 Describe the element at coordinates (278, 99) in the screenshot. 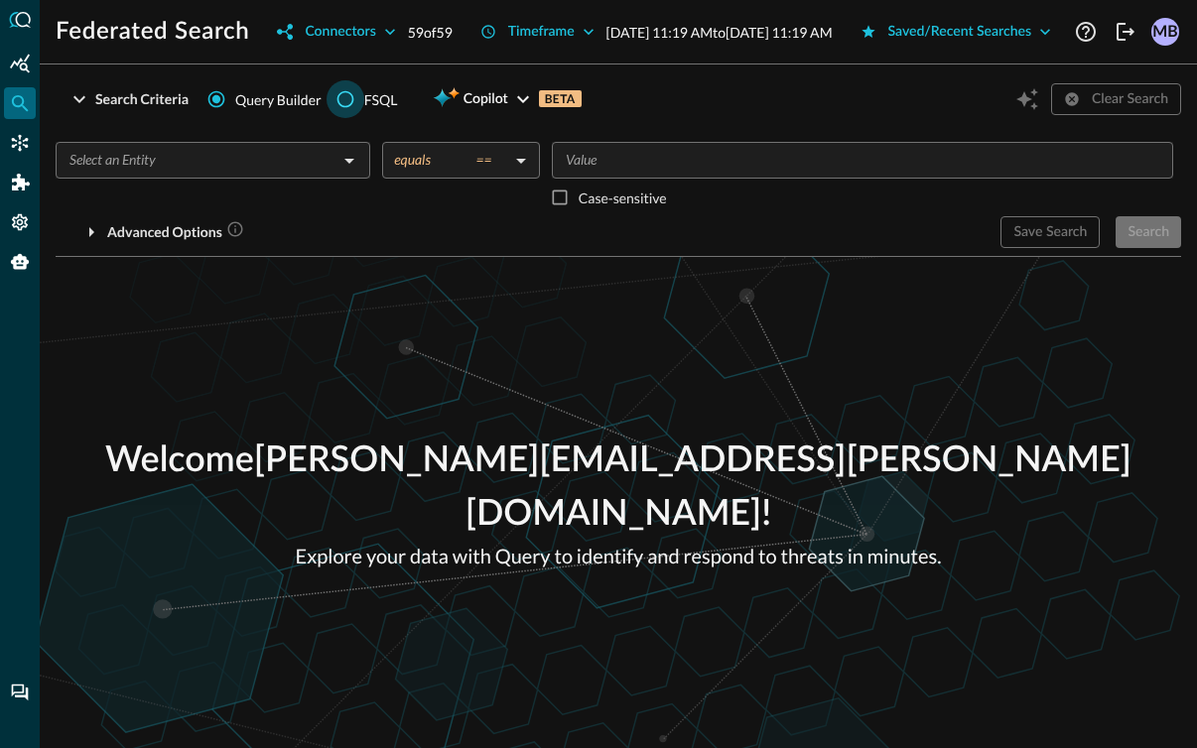

I see `span: Query Builder` at that location.